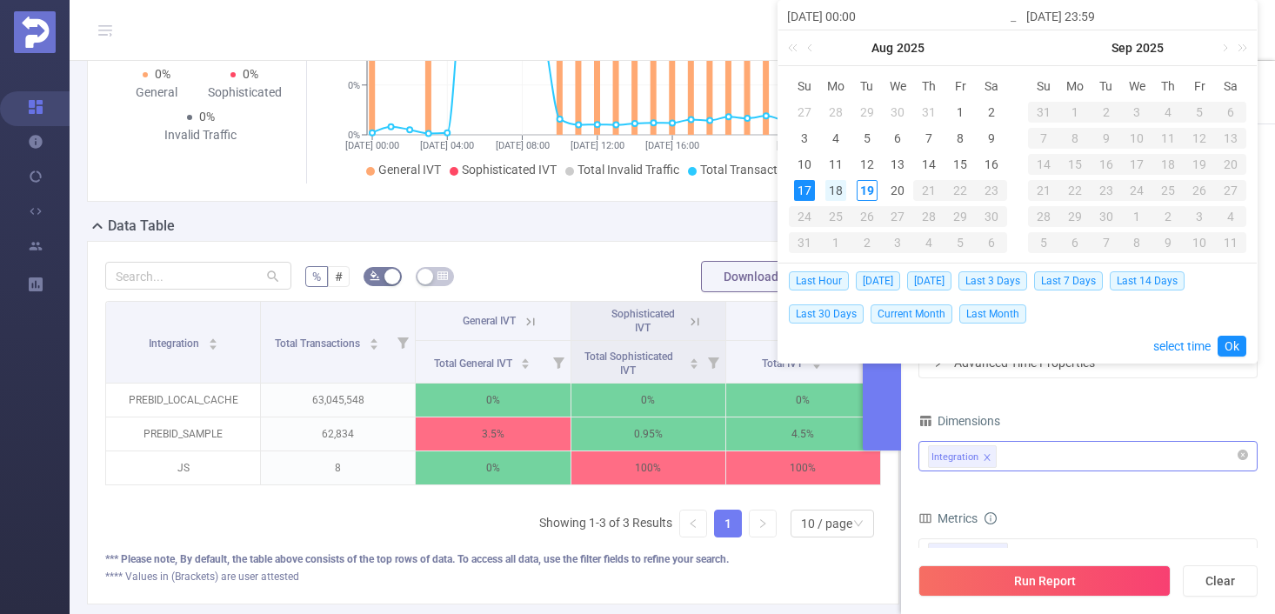 This screenshot has height=614, width=1275. I want to click on div: 7, so click(1044, 138).